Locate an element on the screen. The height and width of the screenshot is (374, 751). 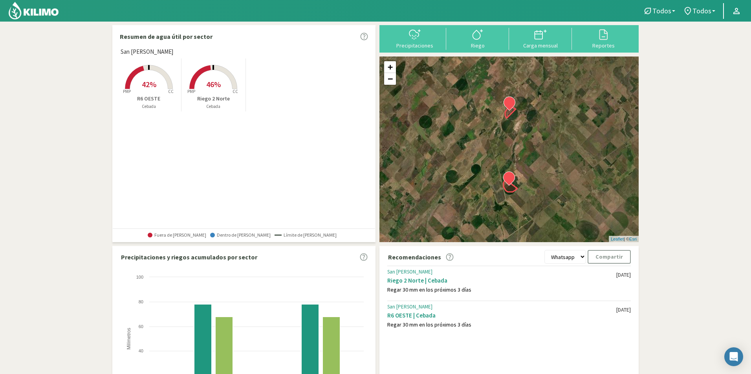
span: 46% is located at coordinates (213, 84).